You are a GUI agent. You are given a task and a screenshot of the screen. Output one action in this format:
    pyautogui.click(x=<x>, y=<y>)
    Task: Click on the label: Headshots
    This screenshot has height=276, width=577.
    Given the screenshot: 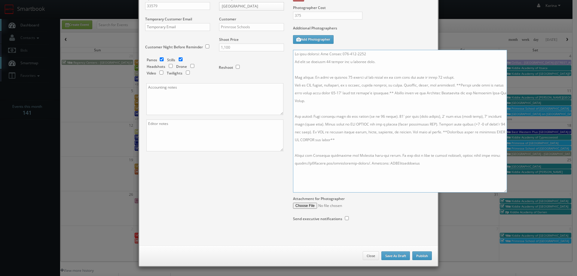 What is the action you would take?
    pyautogui.click(x=156, y=66)
    